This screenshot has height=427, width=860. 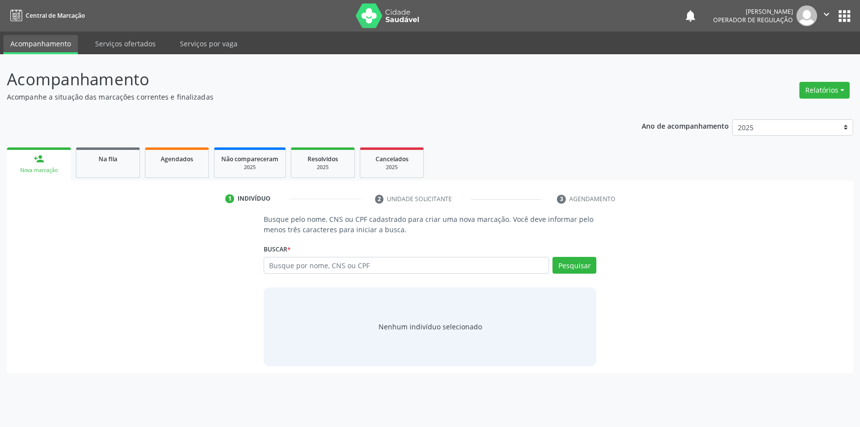 I want to click on label: Buscar, so click(x=277, y=249).